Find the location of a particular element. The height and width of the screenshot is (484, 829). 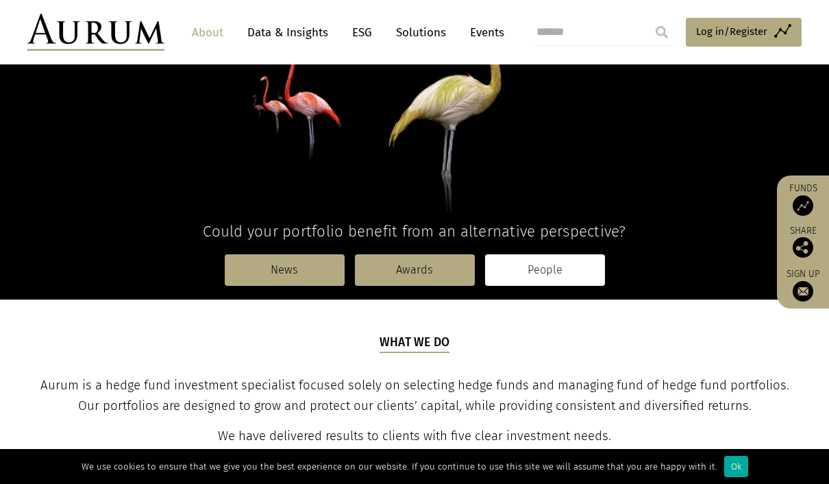

a: People is located at coordinates (545, 270).